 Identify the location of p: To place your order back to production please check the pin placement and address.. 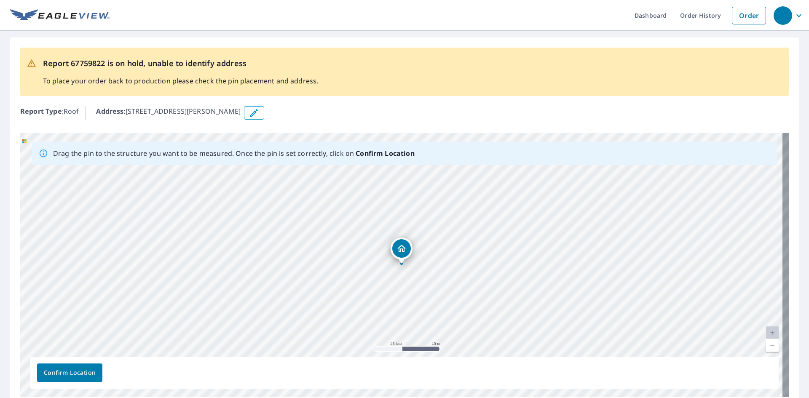
(180, 81).